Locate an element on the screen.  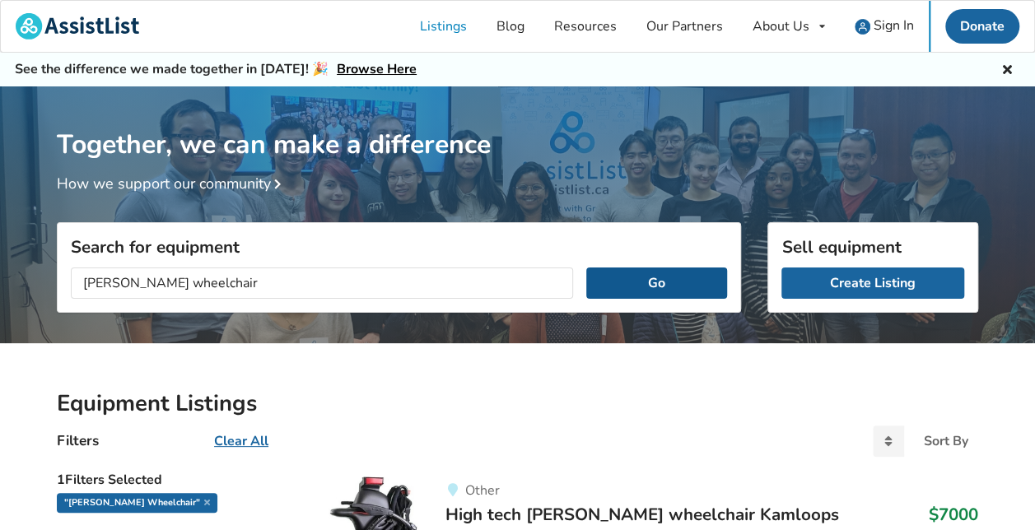
h3: Search for equipment is located at coordinates (398, 247).